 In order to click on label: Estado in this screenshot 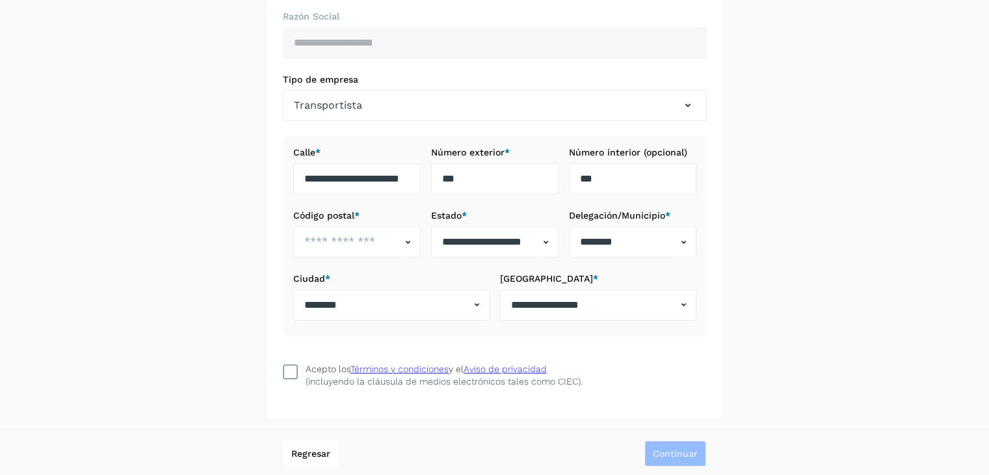, I will do `click(495, 215)`.